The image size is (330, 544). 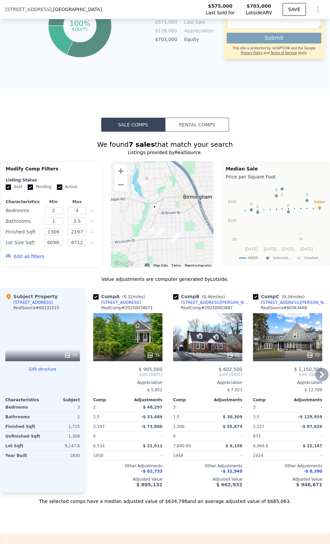 I want to click on text: $400, so click(x=233, y=201).